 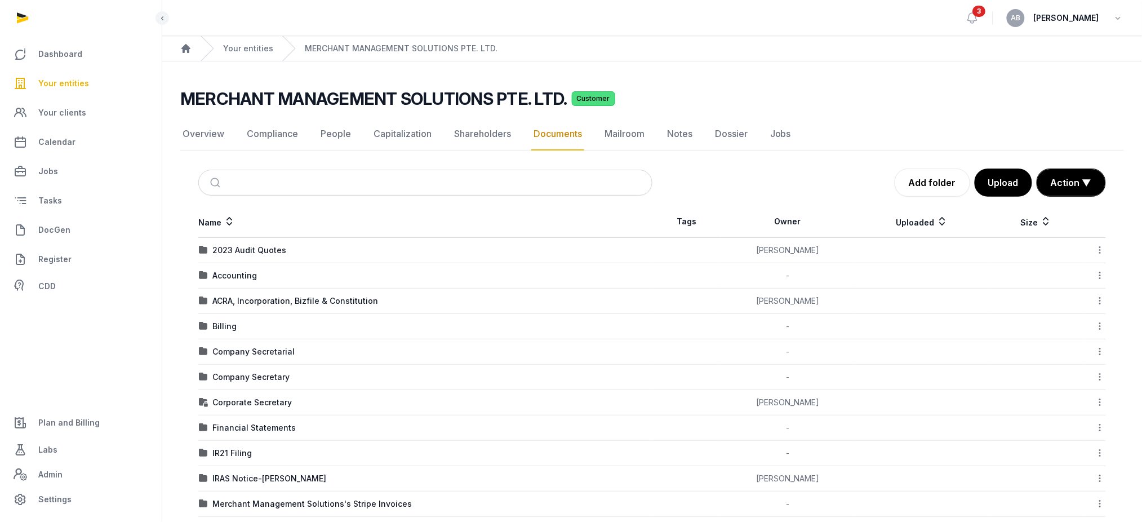 What do you see at coordinates (624, 134) in the screenshot?
I see `a: Mailroom` at bounding box center [624, 134].